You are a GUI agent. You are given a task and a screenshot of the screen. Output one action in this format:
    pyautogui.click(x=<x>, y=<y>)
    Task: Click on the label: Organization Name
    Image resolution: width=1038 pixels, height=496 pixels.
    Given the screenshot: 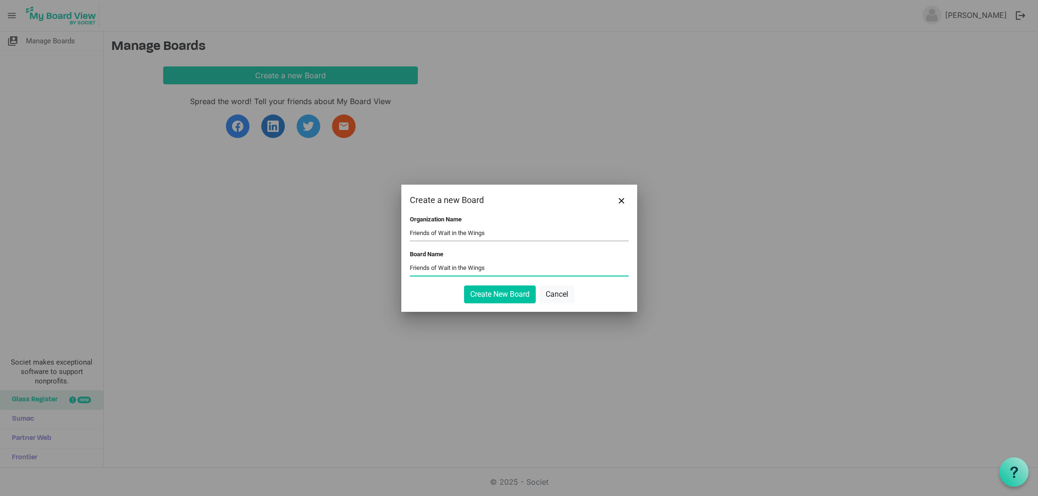 What is the action you would take?
    pyautogui.click(x=436, y=219)
    